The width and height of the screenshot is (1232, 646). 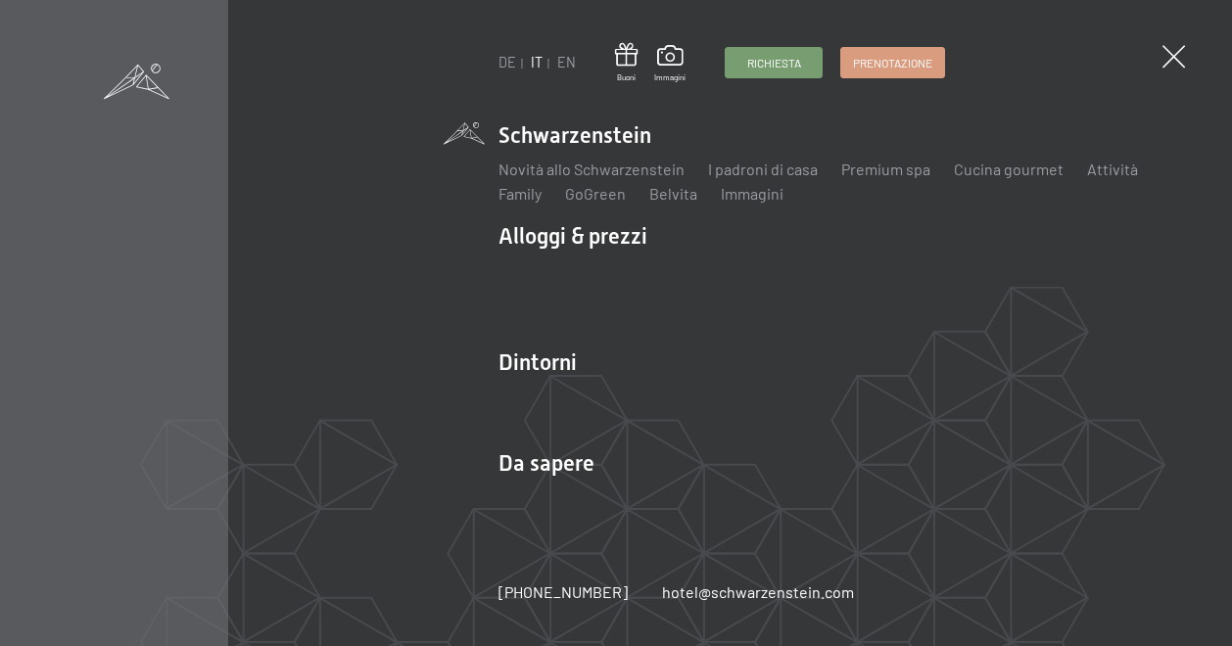 I want to click on a: Family, so click(x=520, y=193).